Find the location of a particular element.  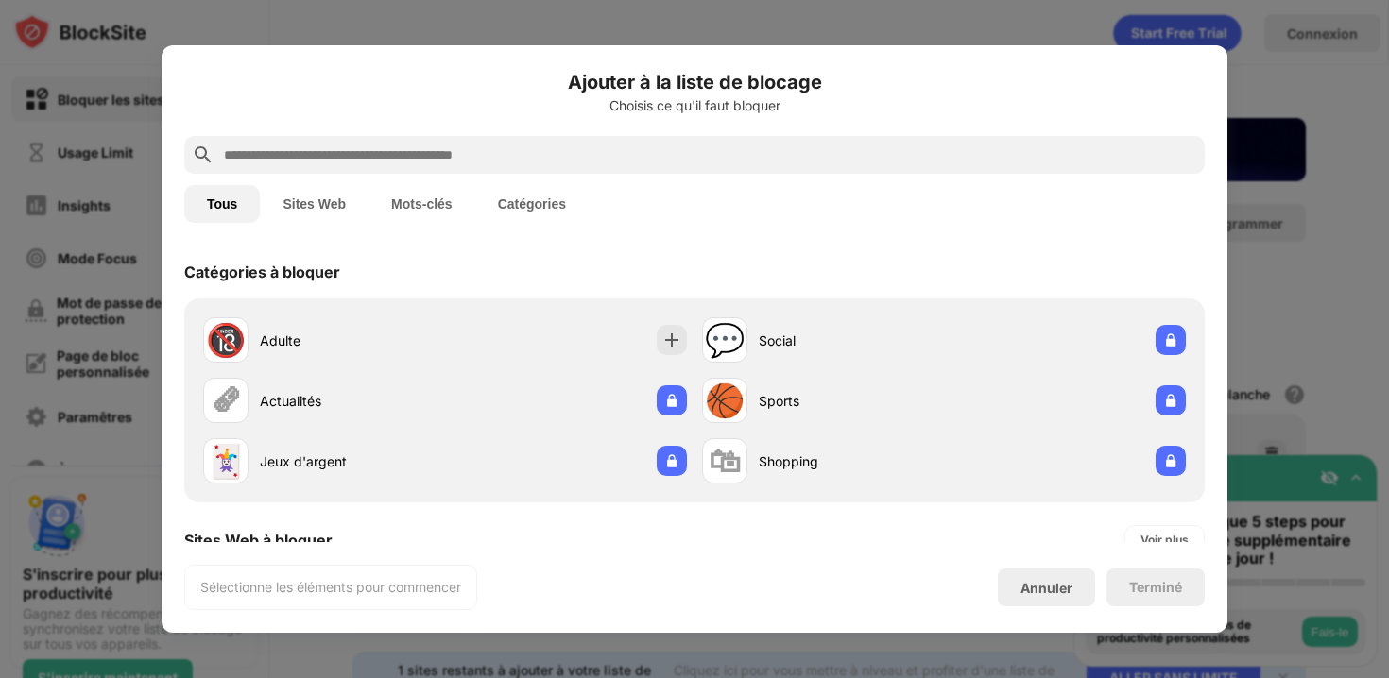

div: Voir plus is located at coordinates (1164, 541).